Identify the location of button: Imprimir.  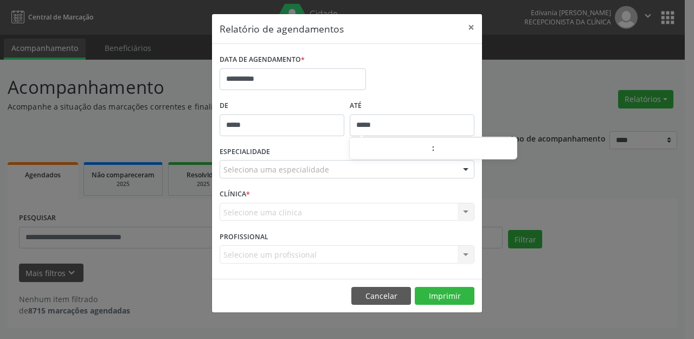
(444, 296).